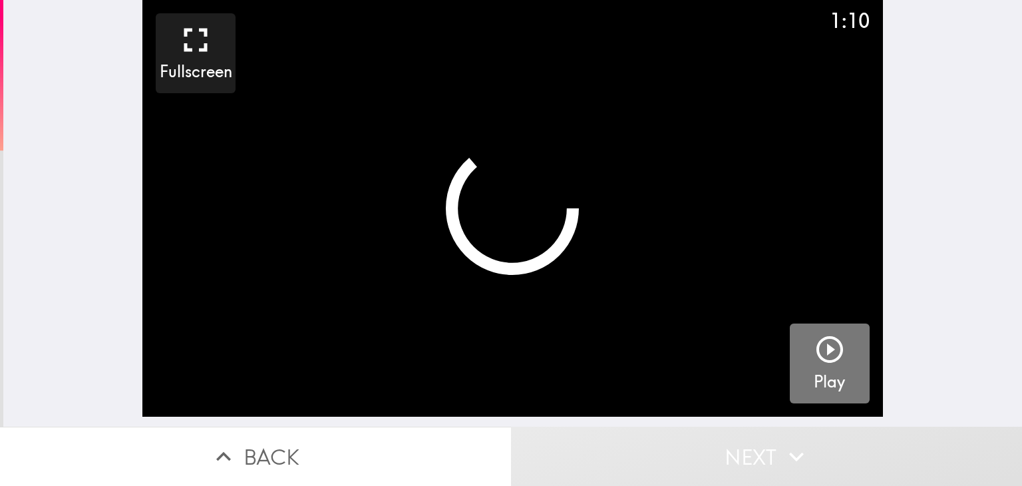 The width and height of the screenshot is (1022, 486). I want to click on div: 1:10, so click(850, 21).